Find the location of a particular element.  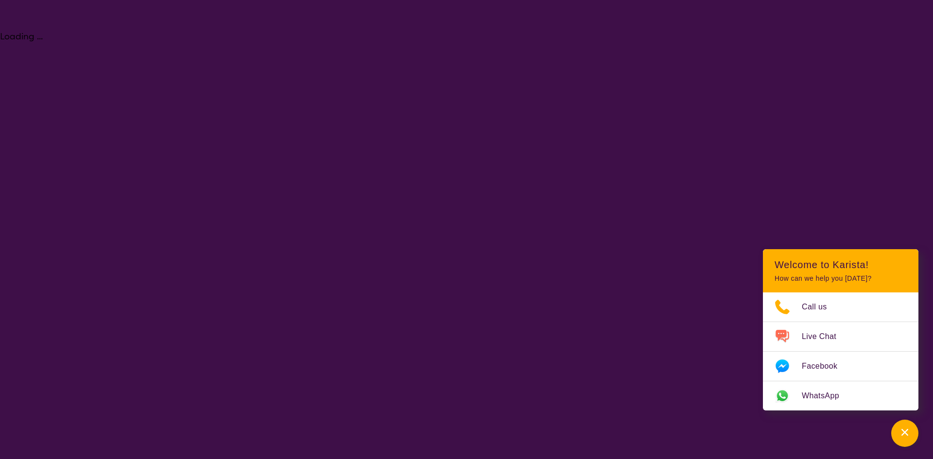

a: Web link opens in a new tab. is located at coordinates (840, 396).